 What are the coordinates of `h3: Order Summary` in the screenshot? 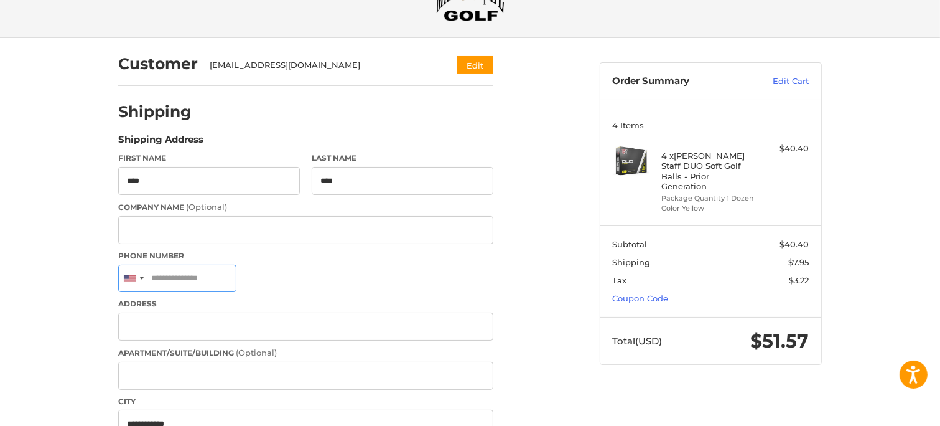 It's located at (679, 81).